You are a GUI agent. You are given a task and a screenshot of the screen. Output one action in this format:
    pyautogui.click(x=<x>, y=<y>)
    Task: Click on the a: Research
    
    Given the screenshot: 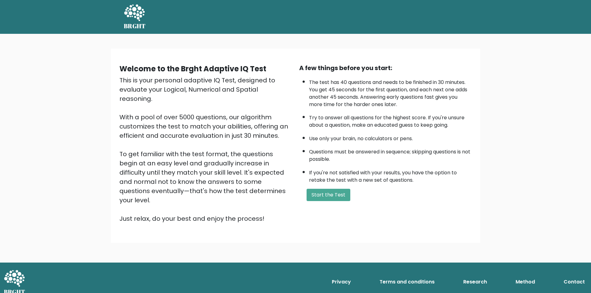 What is the action you would take?
    pyautogui.click(x=475, y=282)
    